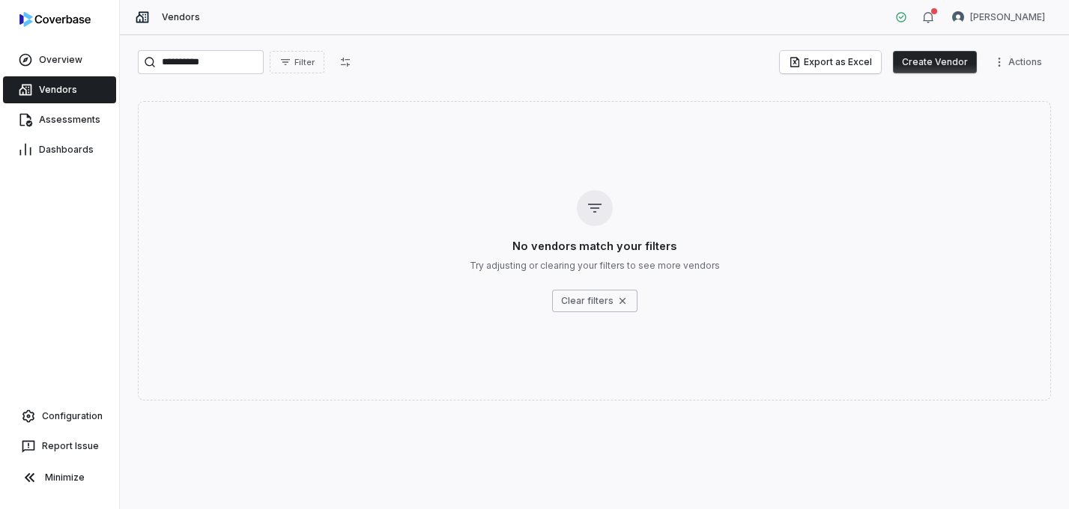  I want to click on img: Daniel Aranibar avatar, so click(958, 17).